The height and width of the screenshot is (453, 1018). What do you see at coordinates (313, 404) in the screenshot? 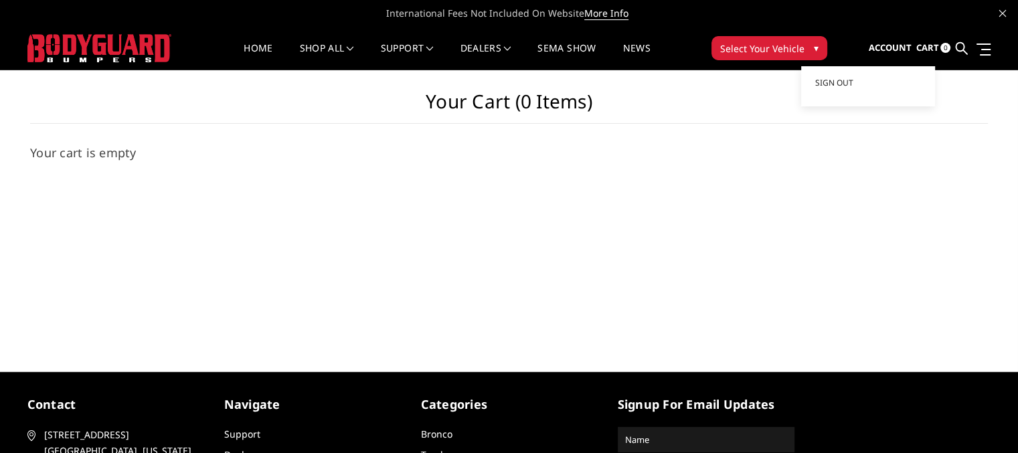
I see `h5: Navigate` at bounding box center [313, 404].